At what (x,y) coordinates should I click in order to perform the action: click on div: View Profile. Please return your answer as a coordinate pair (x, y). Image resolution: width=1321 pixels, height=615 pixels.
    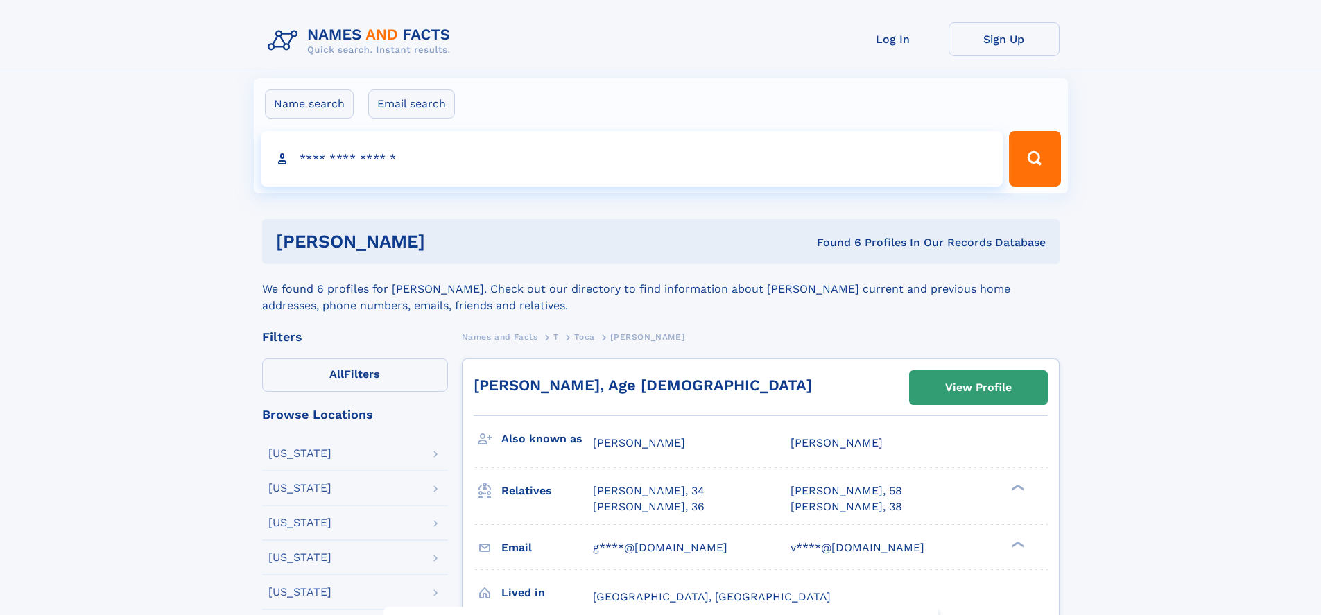
    Looking at the image, I should click on (979, 388).